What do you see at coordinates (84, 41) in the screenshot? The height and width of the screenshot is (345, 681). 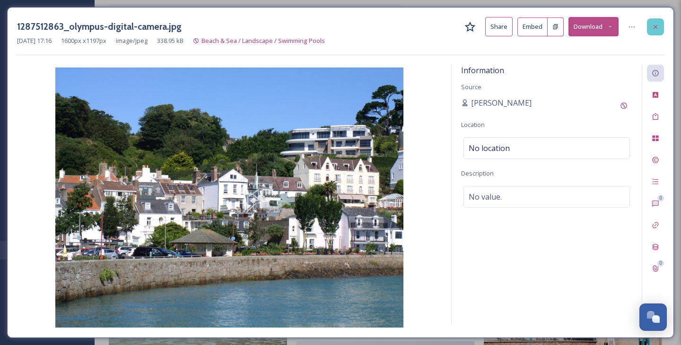 I see `span: 1600 px x 1197 px` at bounding box center [84, 41].